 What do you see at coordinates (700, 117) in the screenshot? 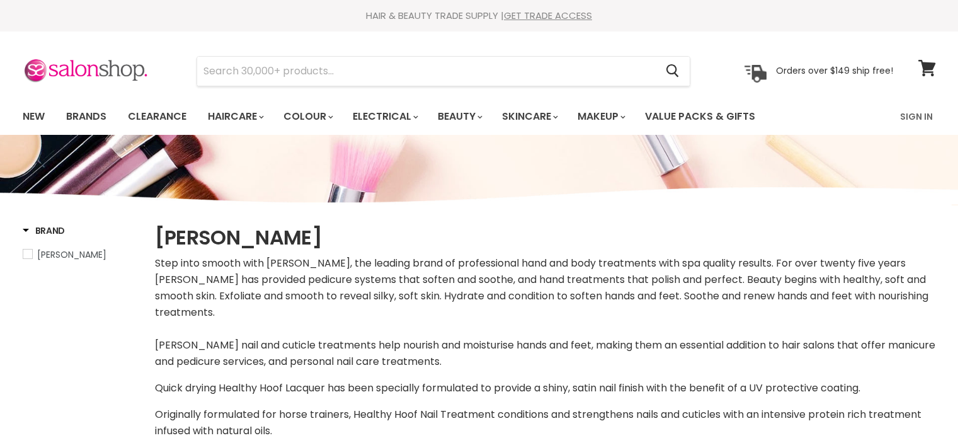
I see `a: Value Packs & Gifts` at bounding box center [700, 117].